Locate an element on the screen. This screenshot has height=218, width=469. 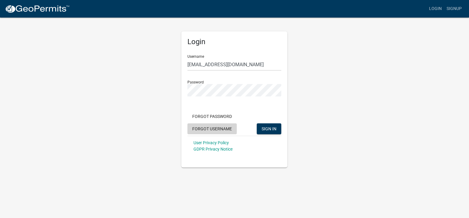
a: GDPR Privacy Notice is located at coordinates (213, 149).